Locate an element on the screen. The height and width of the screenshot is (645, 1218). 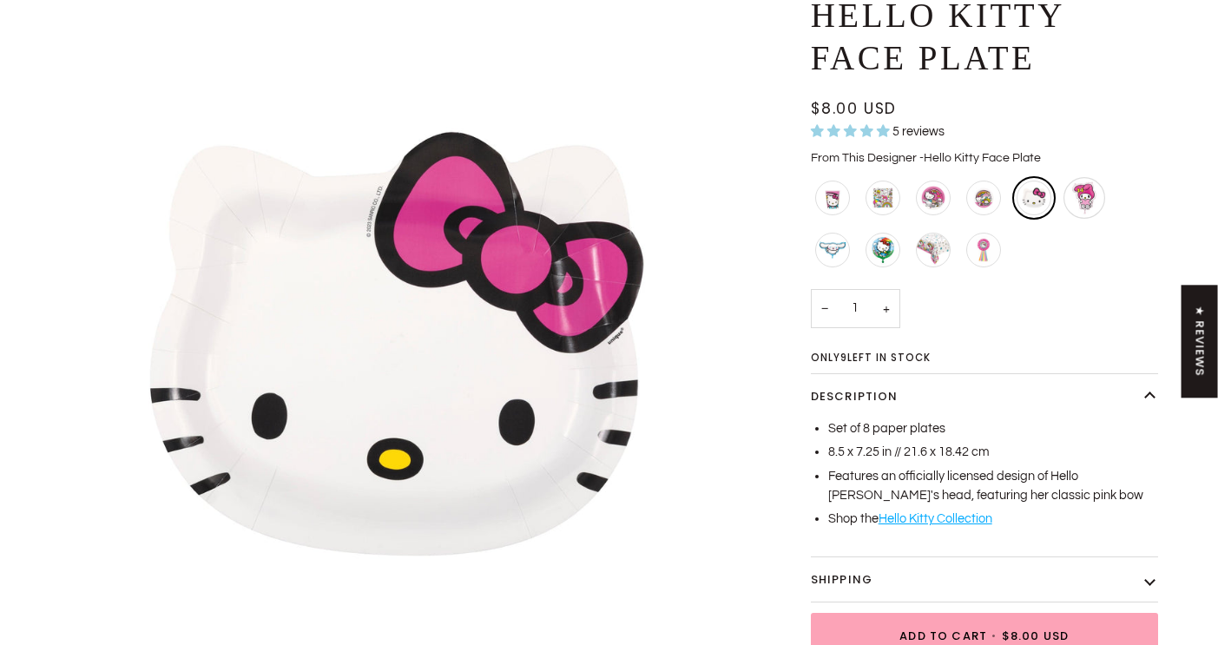
span: 5.00 stars is located at coordinates (852, 131).